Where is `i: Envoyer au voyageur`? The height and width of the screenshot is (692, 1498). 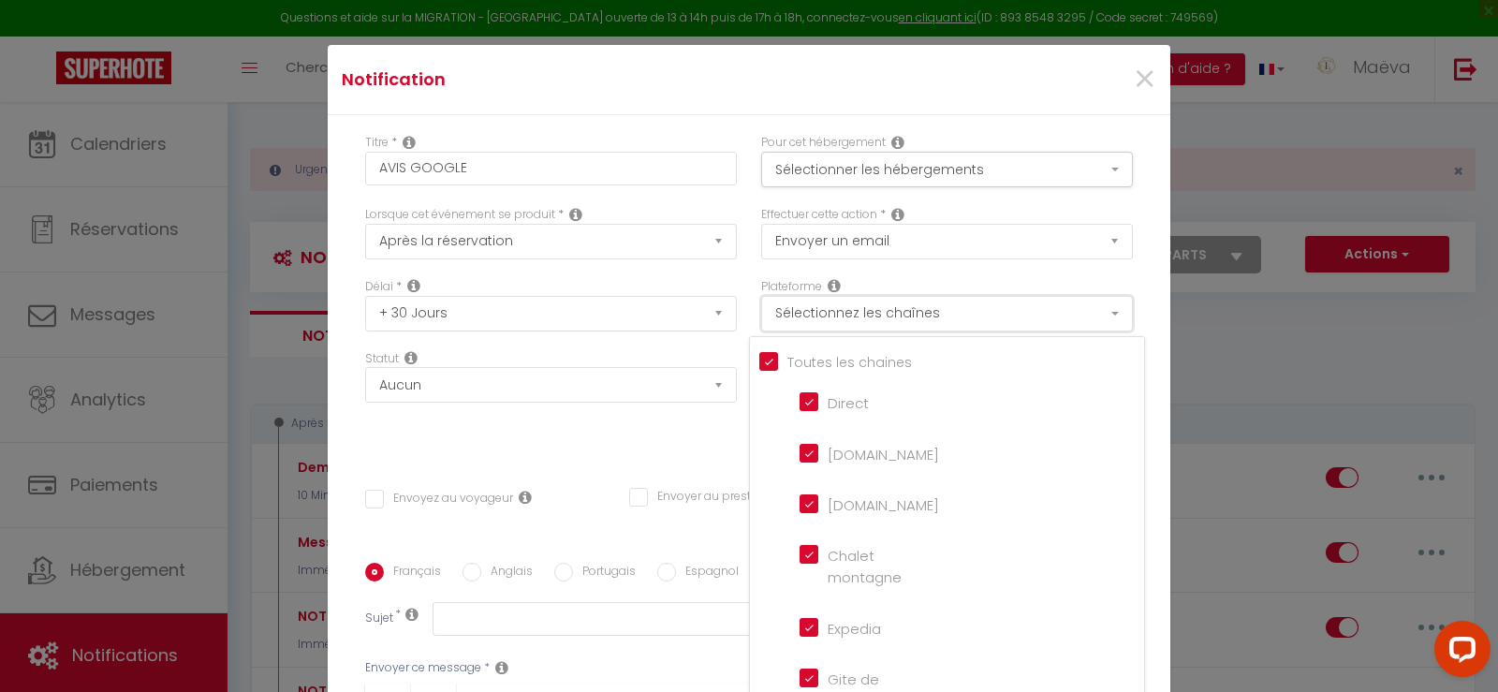 i: Envoyer au voyageur is located at coordinates (525, 497).